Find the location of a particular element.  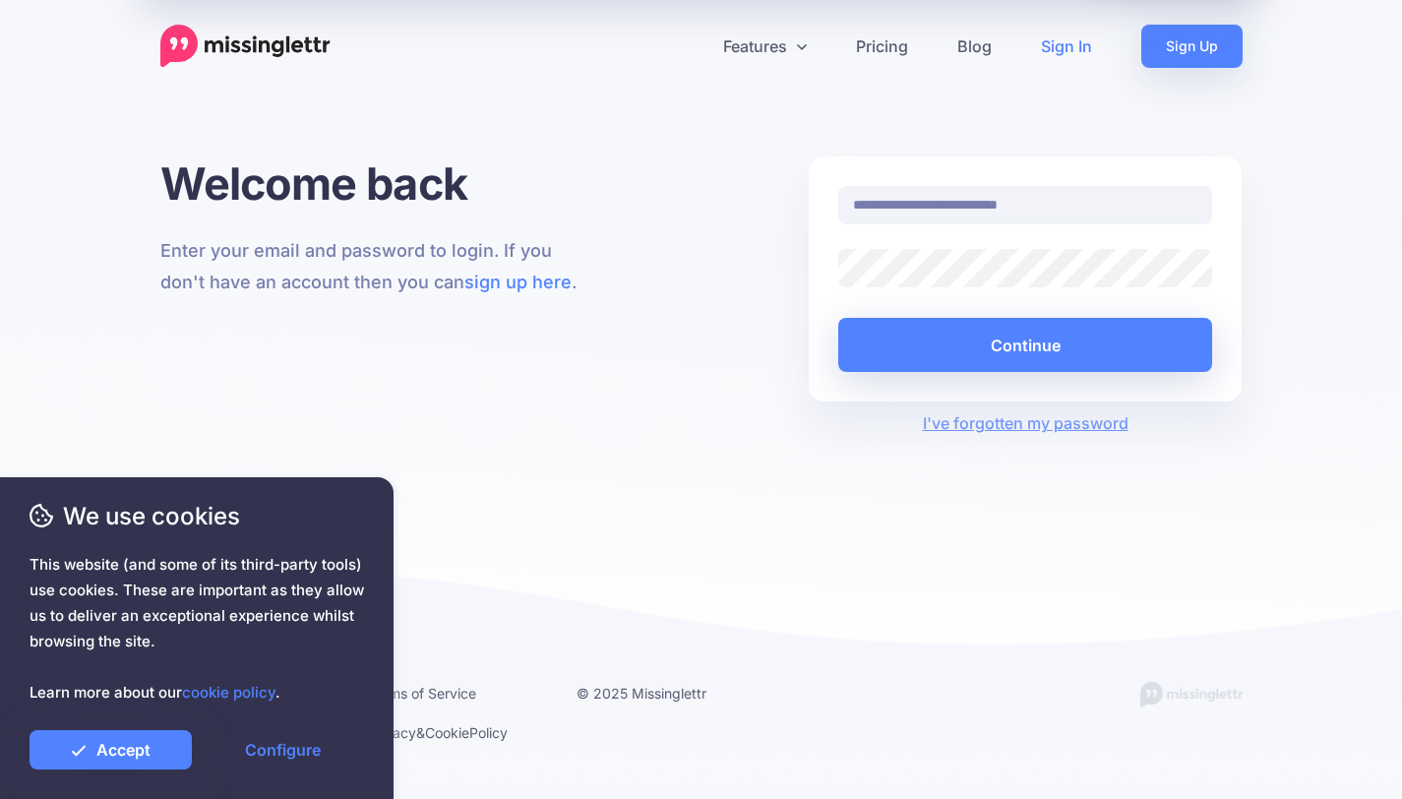

a: cookie policy is located at coordinates (228, 692).